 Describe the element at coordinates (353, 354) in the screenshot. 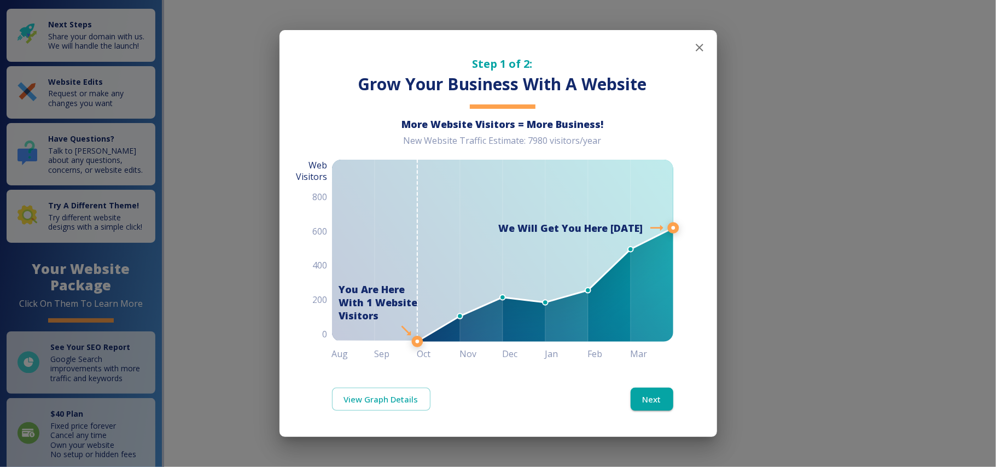

I see `h6: Aug` at that location.